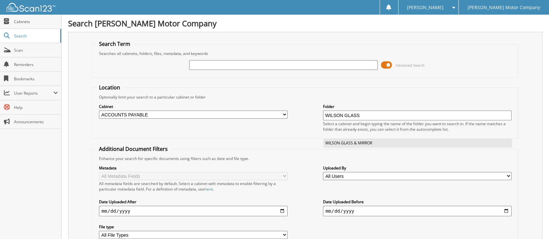 The height and width of the screenshot is (239, 549). Describe the element at coordinates (193, 211) in the screenshot. I see `input: start` at that location.